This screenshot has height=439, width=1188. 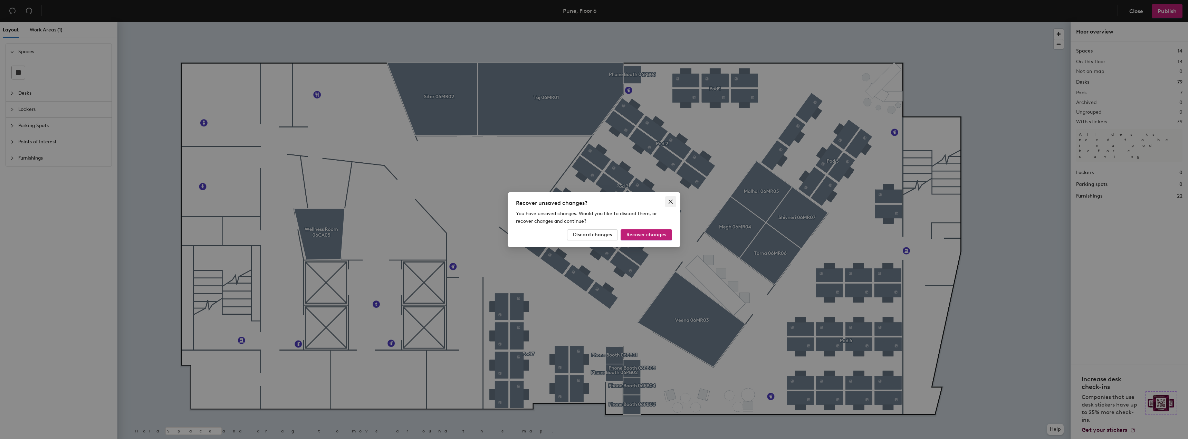 I want to click on div: Recover unsaved changes?, so click(x=594, y=203).